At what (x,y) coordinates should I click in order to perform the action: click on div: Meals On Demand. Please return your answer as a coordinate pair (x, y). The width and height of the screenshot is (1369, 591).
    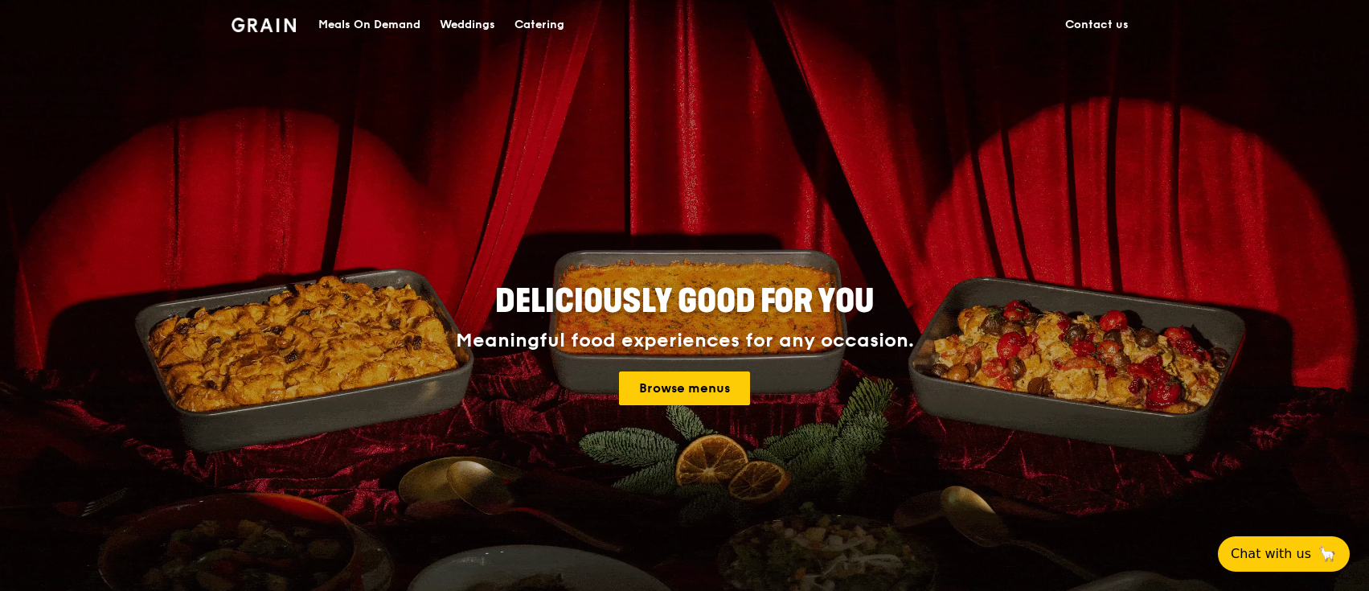
    Looking at the image, I should click on (369, 25).